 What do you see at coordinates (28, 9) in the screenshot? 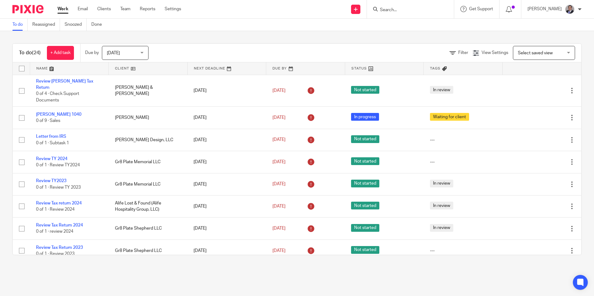
I see `img: Pixie` at bounding box center [28, 9].